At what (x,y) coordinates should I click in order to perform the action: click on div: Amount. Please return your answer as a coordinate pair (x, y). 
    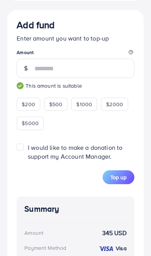
    Looking at the image, I should click on (34, 233).